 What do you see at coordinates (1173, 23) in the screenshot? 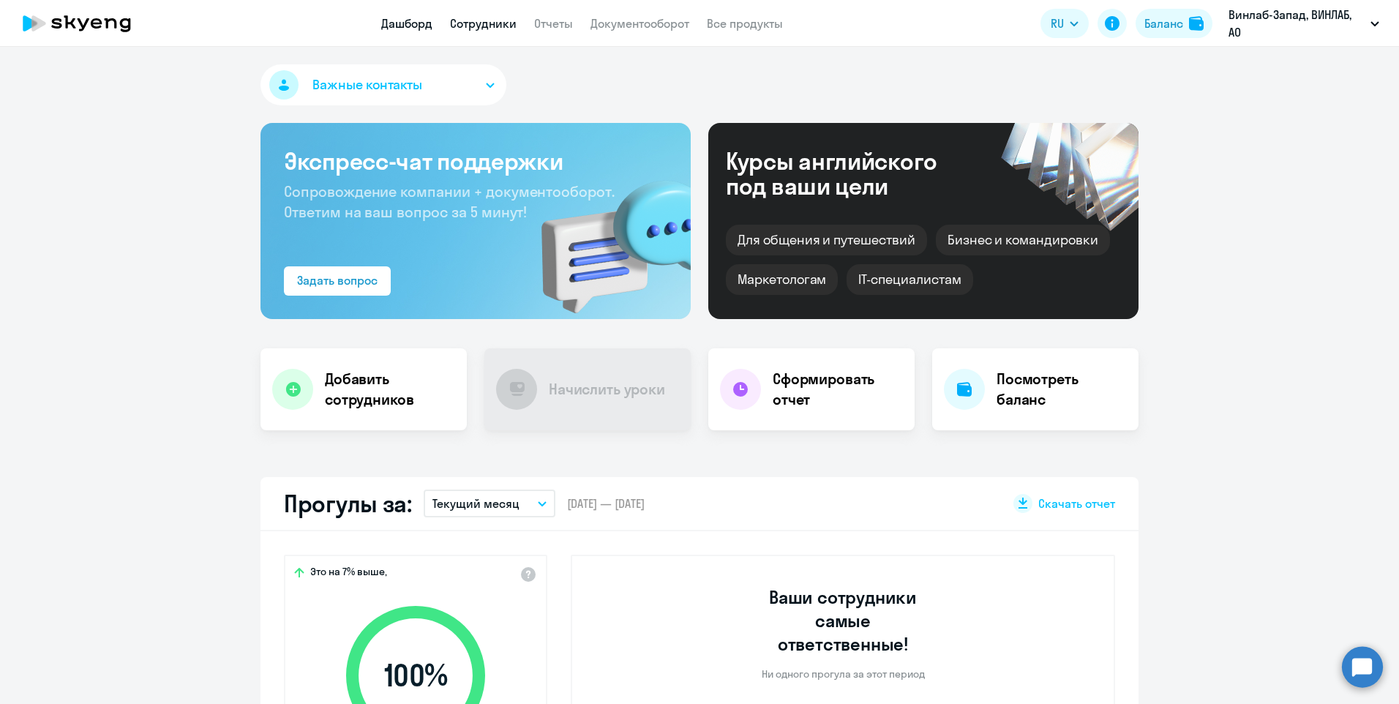
I see `button: Балансbalance` at bounding box center [1173, 23].